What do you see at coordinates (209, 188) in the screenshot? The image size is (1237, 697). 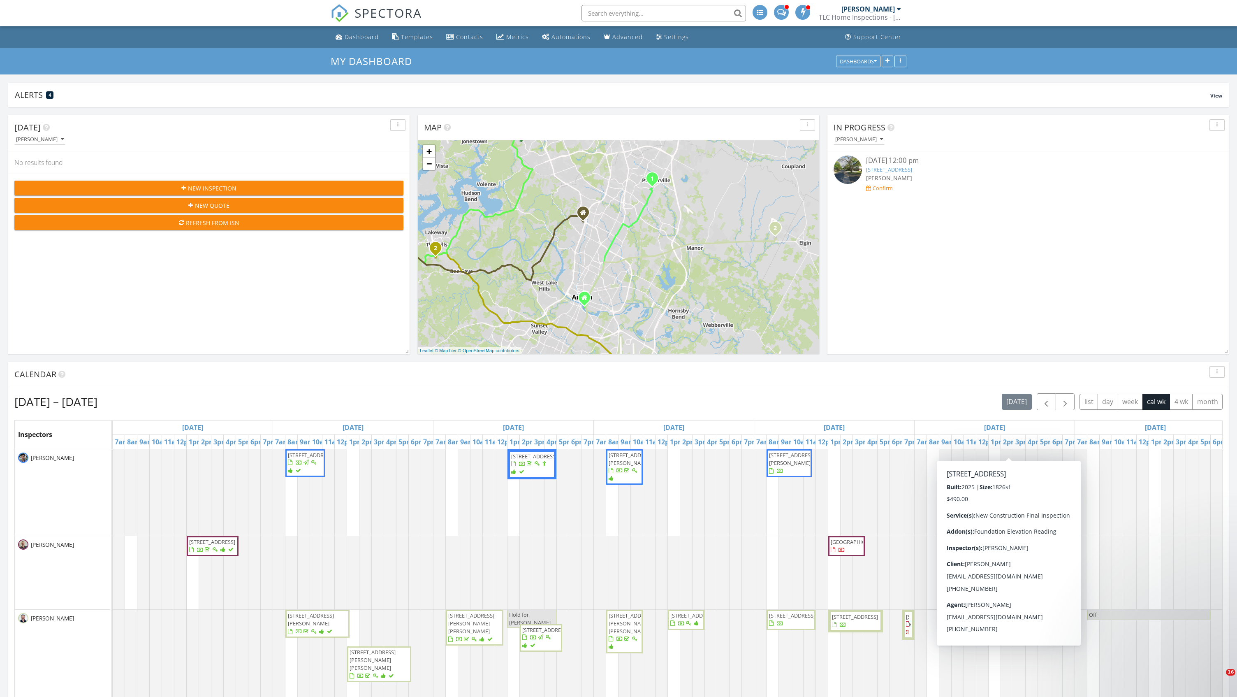 I see `button: New Inspection` at bounding box center [209, 188].